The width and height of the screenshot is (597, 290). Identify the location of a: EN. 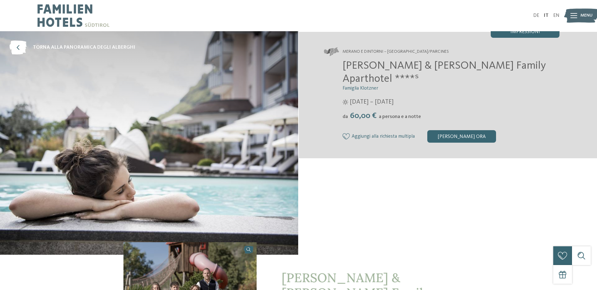
(556, 16).